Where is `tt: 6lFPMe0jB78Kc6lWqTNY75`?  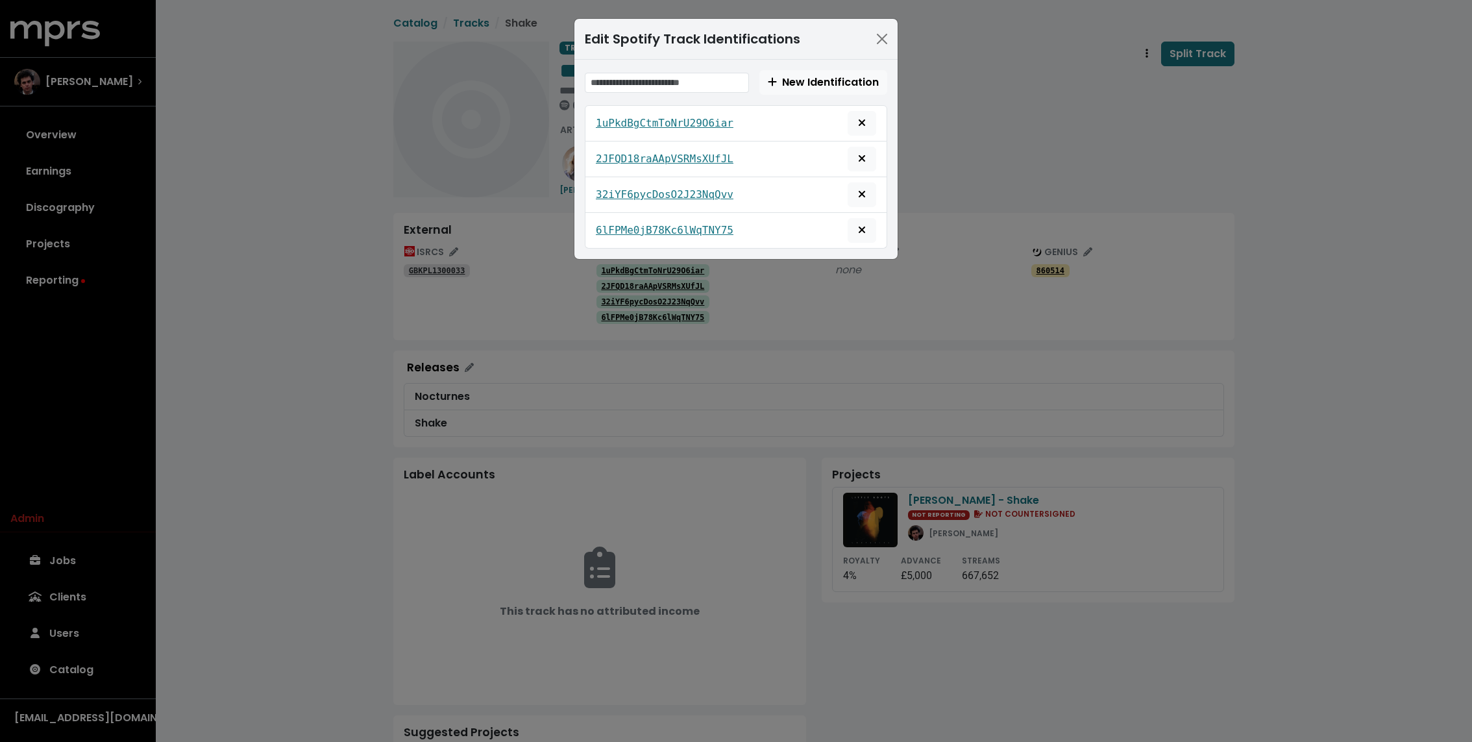
tt: 6lFPMe0jB78Kc6lWqTNY75 is located at coordinates (665, 230).